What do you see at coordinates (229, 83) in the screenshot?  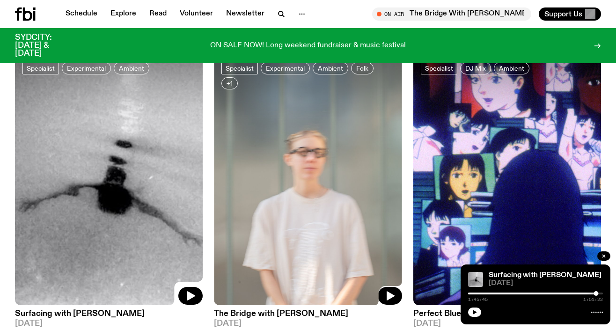 I see `span: +1` at bounding box center [229, 83].